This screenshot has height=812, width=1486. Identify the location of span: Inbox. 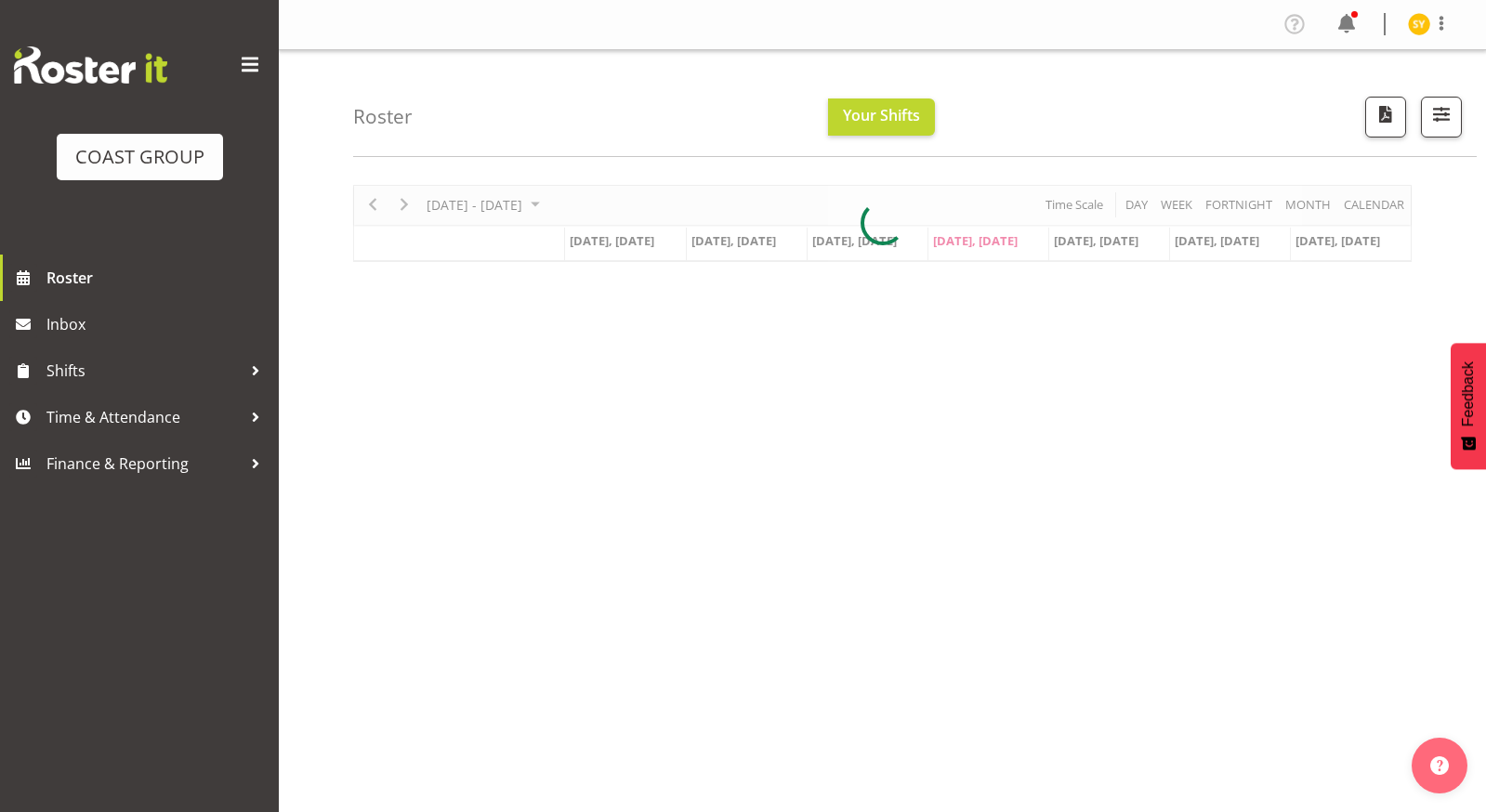
(158, 324).